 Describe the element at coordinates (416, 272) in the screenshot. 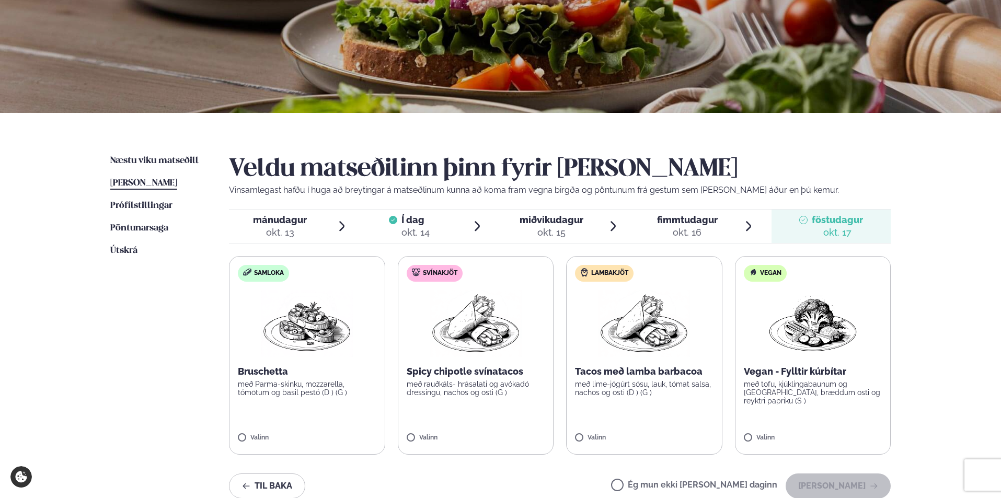

I see `img: pork.svg` at that location.